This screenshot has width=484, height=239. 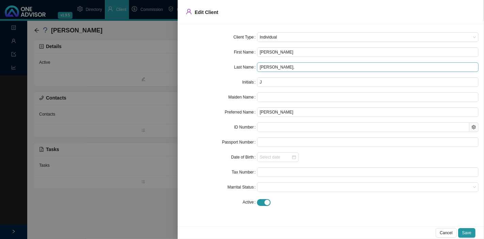 What do you see at coordinates (242, 187) in the screenshot?
I see `label: Marrital Status` at bounding box center [242, 187].